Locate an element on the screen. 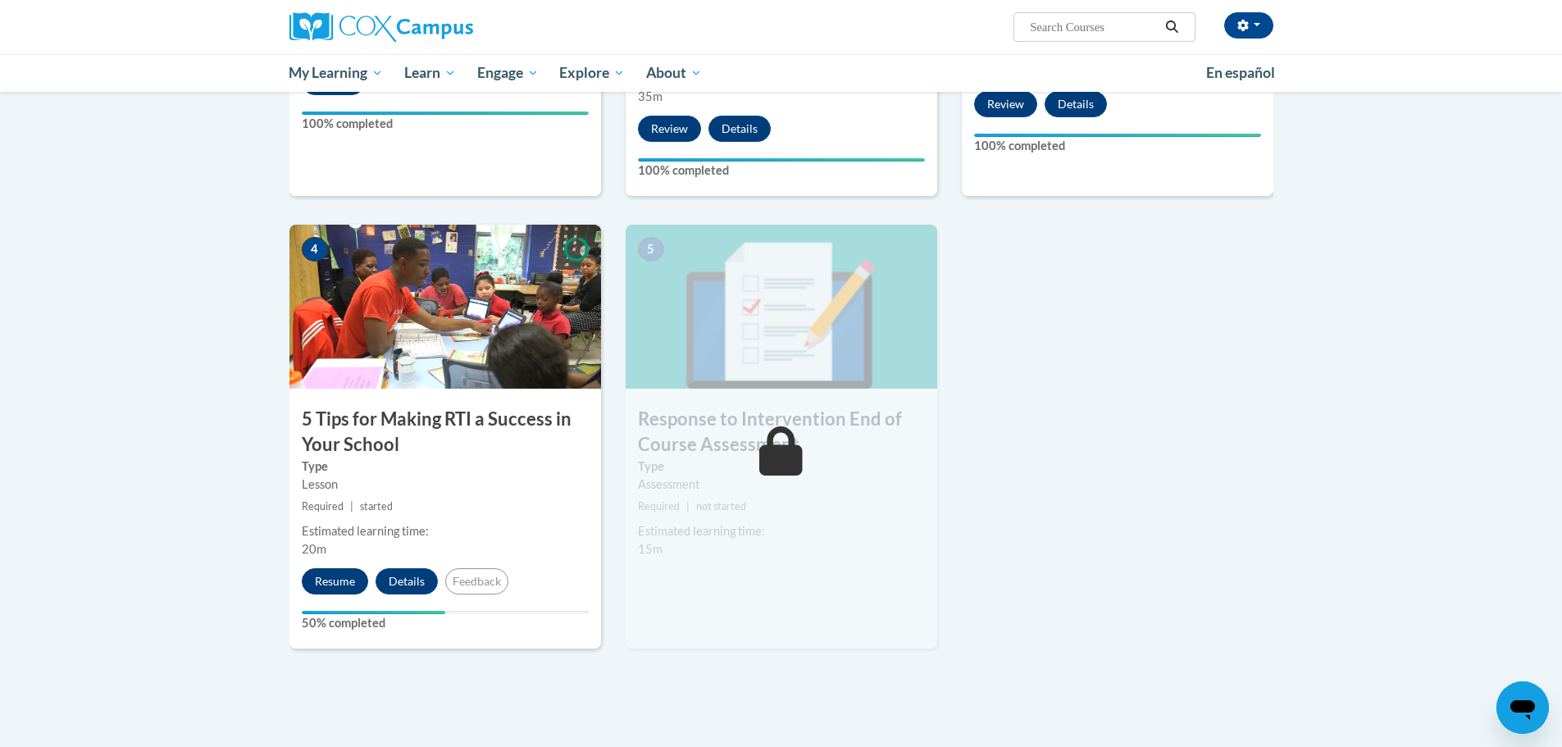 This screenshot has width=1562, height=747. button: Feedback is located at coordinates (477, 581).